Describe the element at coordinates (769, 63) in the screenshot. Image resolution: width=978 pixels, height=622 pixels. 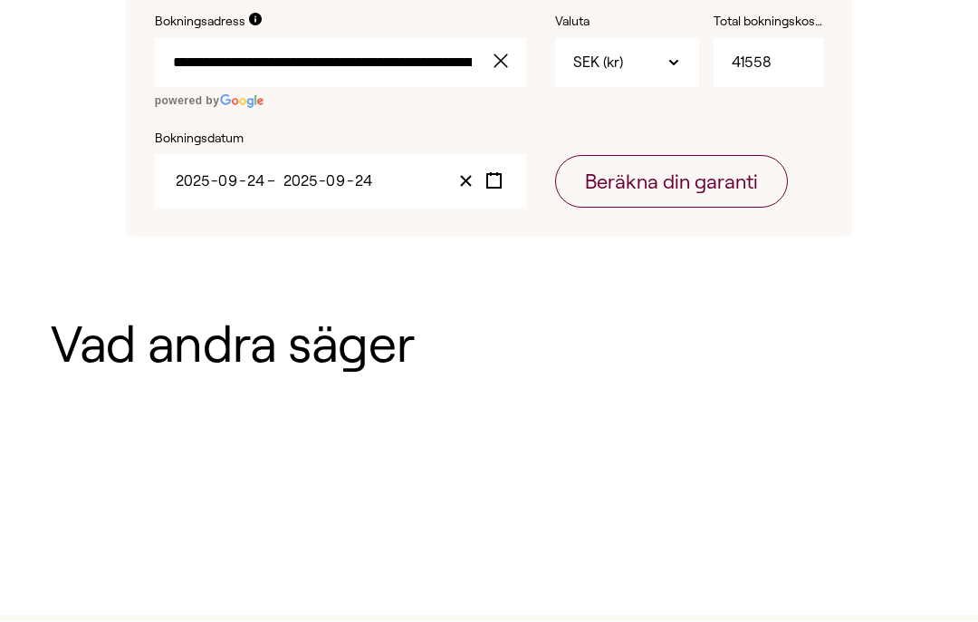
I see `input: Total bokningskostnad` at that location.